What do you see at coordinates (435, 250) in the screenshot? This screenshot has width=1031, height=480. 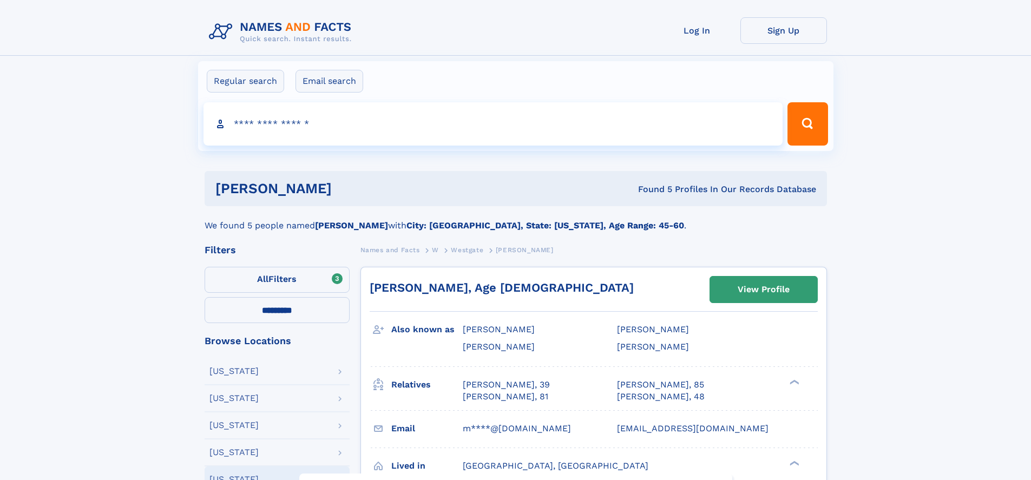 I see `span: W` at bounding box center [435, 250].